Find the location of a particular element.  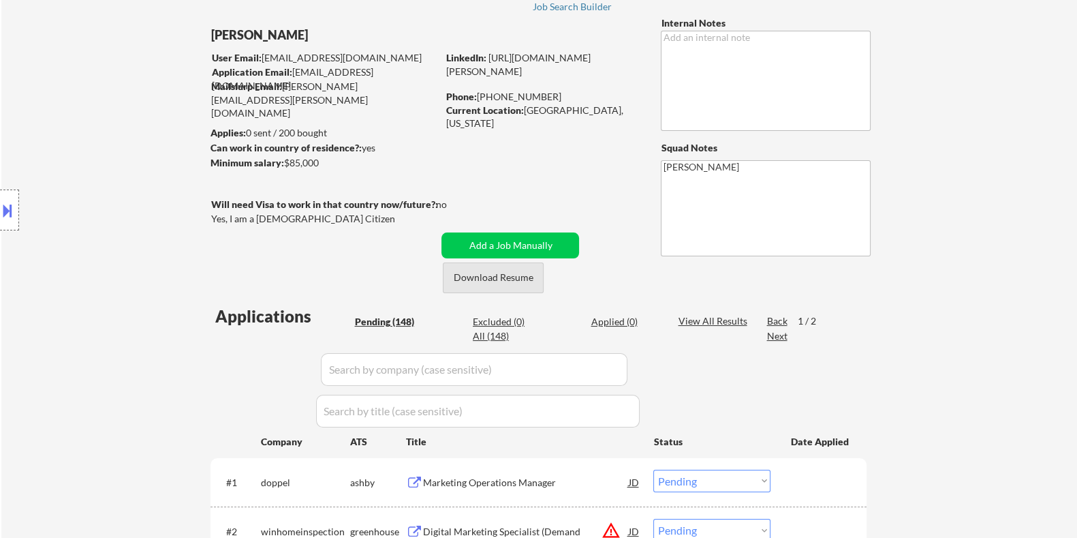

strong: Minimum salary: is located at coordinates (247, 162).